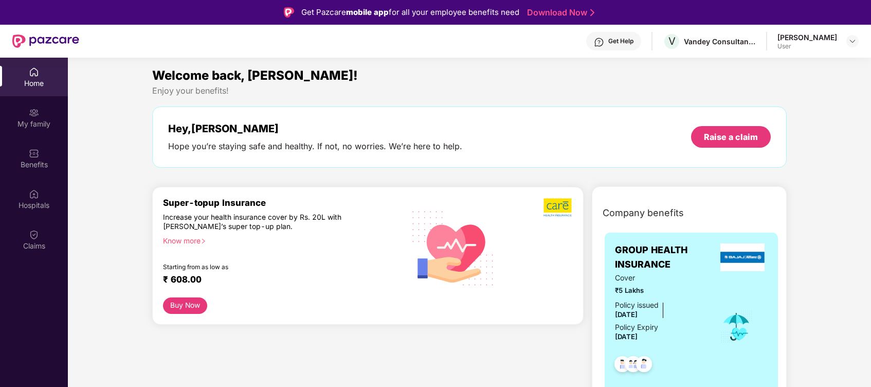  What do you see at coordinates (736, 326) in the screenshot?
I see `img: icon` at bounding box center [736, 326].